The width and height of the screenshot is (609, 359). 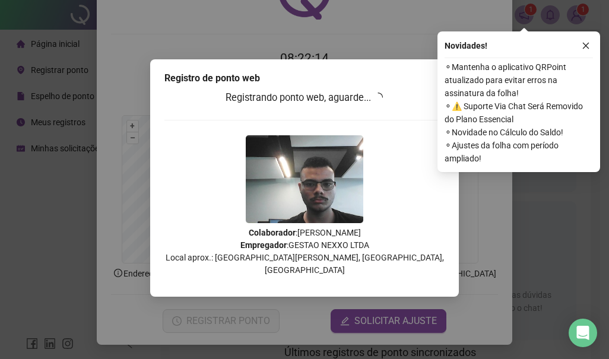 What do you see at coordinates (272, 233) in the screenshot?
I see `strong: Colaborador` at bounding box center [272, 233].